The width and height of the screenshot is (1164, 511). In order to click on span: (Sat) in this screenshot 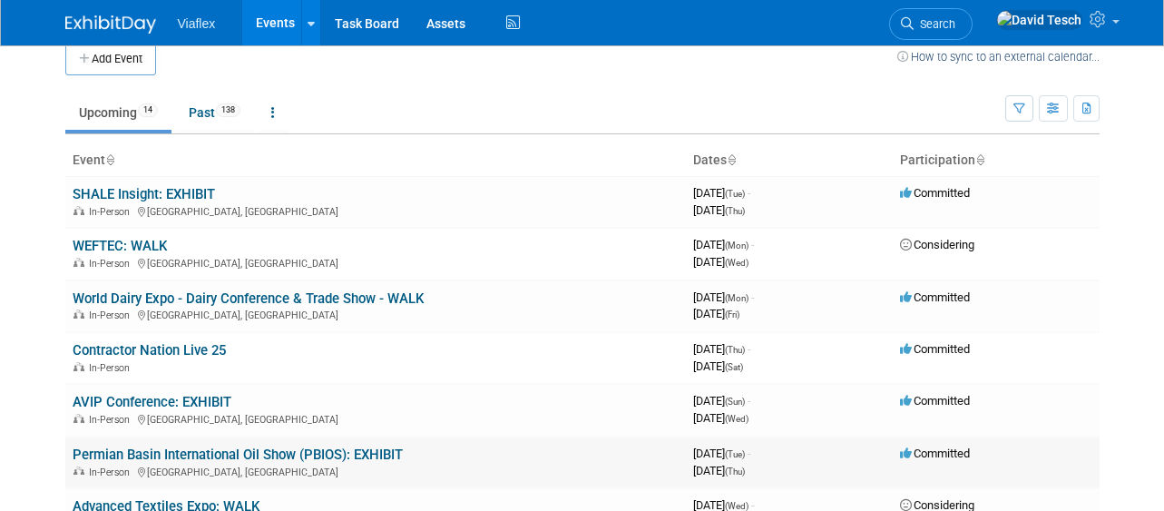, I will do `click(734, 366)`.